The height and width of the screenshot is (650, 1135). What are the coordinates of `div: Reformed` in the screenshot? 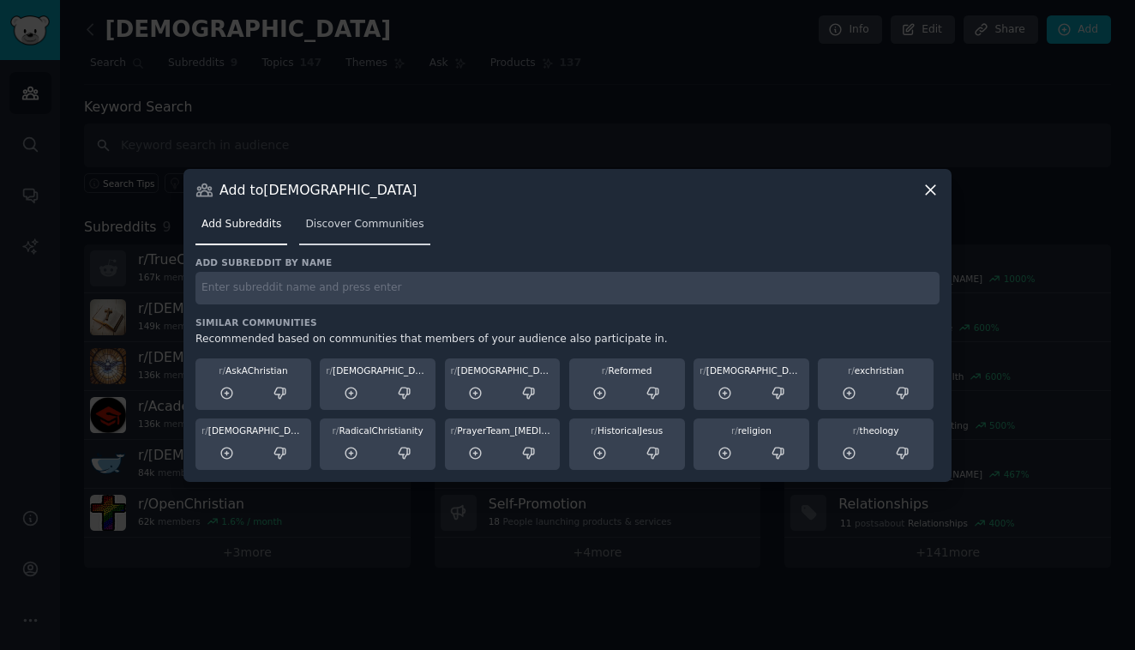 It's located at (626, 370).